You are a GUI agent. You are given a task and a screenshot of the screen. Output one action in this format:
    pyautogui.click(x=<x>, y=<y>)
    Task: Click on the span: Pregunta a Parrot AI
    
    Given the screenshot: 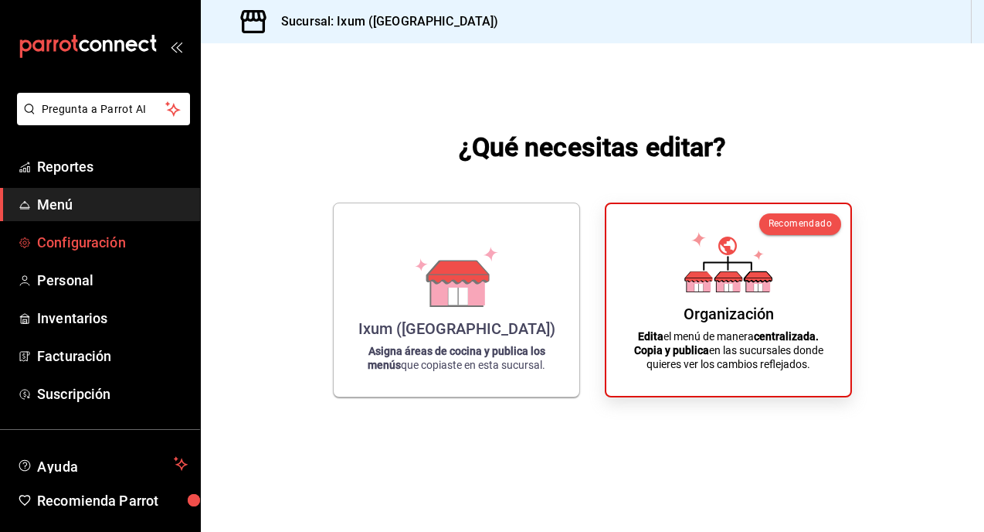 What is the action you would take?
    pyautogui.click(x=104, y=109)
    